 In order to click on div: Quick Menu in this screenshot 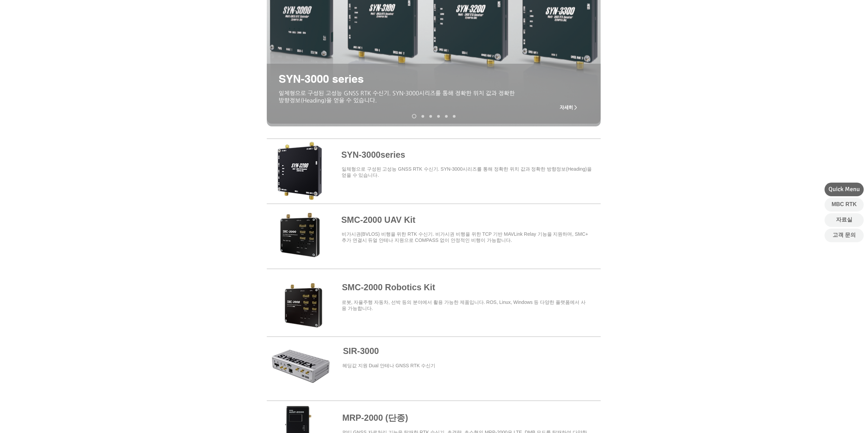, I will do `click(844, 189)`.